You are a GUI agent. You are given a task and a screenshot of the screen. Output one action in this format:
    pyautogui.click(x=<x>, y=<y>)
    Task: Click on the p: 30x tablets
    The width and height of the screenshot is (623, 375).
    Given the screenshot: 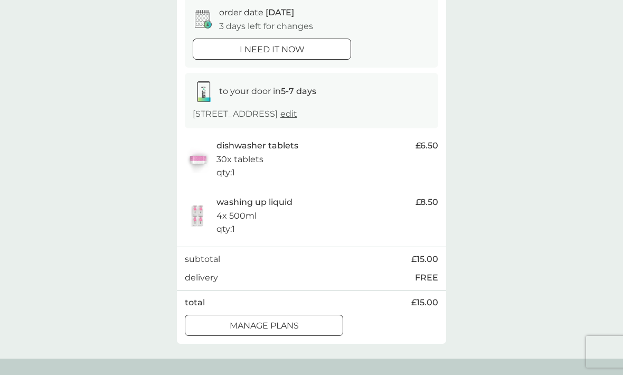 What is the action you would take?
    pyautogui.click(x=240, y=159)
    